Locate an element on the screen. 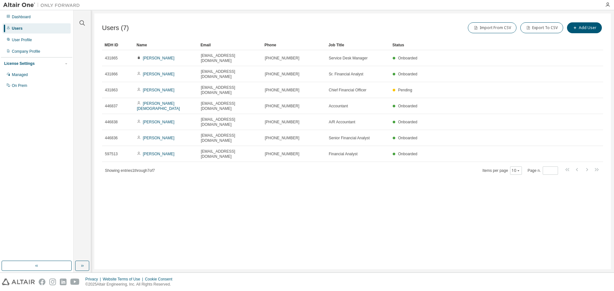 This screenshot has height=291, width=614. div: Status is located at coordinates (481, 45).